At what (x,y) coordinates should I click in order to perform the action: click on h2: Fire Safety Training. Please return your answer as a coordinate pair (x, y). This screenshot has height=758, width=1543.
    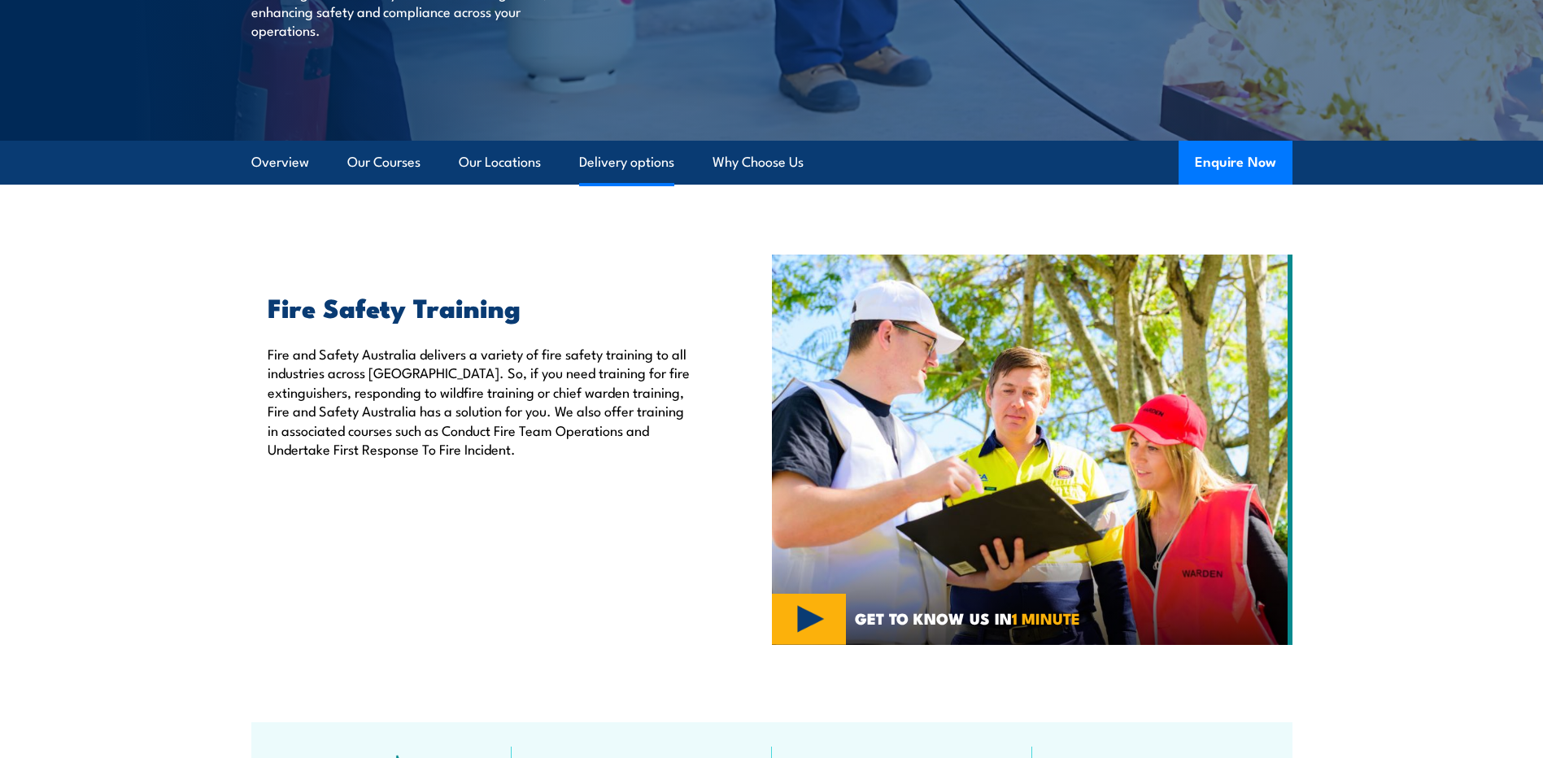
    Looking at the image, I should click on (482, 307).